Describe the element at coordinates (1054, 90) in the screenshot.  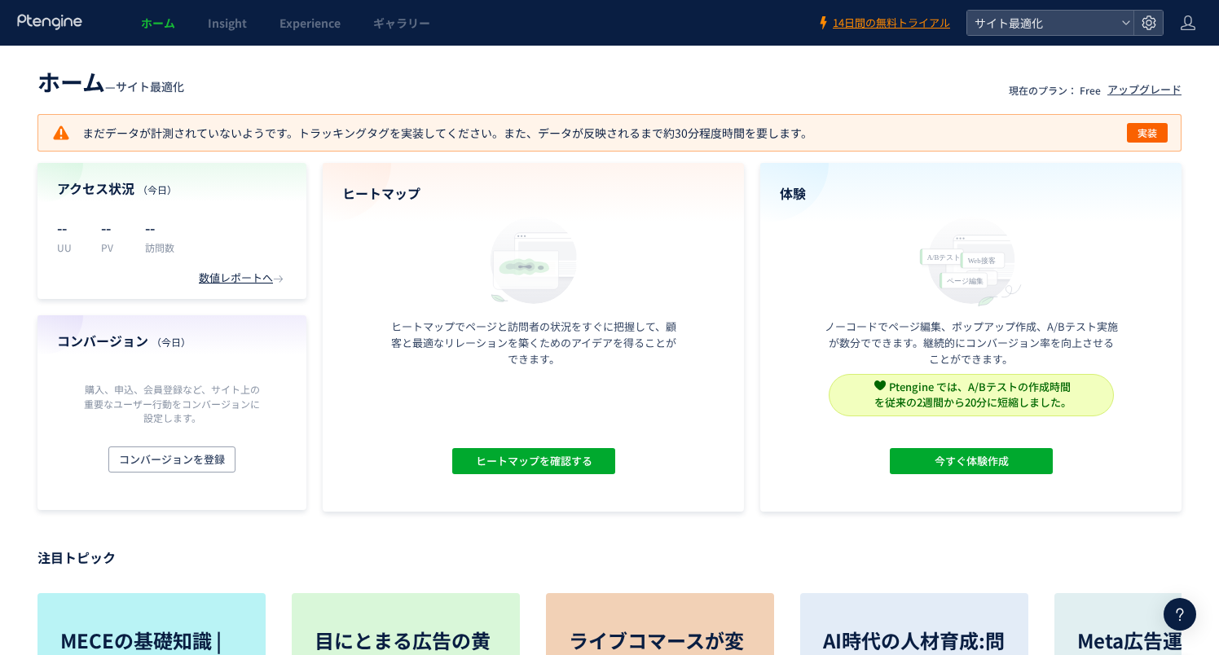
I see `p: 現在のプラン： Free` at that location.